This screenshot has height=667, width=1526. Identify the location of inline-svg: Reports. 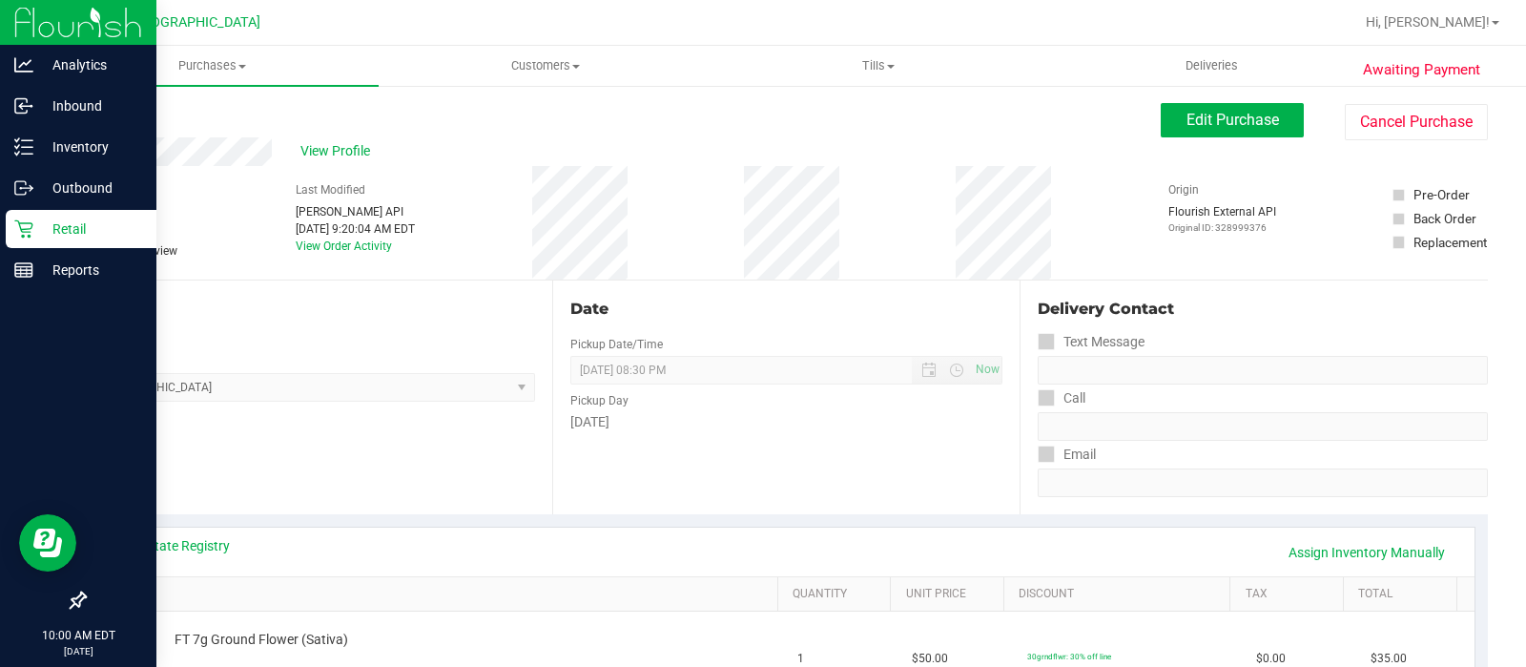
(24, 270).